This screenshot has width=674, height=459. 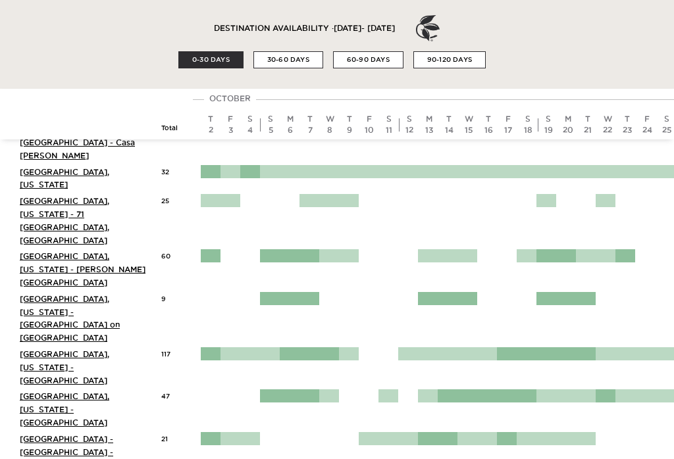 What do you see at coordinates (171, 255) in the screenshot?
I see `div: 60` at bounding box center [171, 255].